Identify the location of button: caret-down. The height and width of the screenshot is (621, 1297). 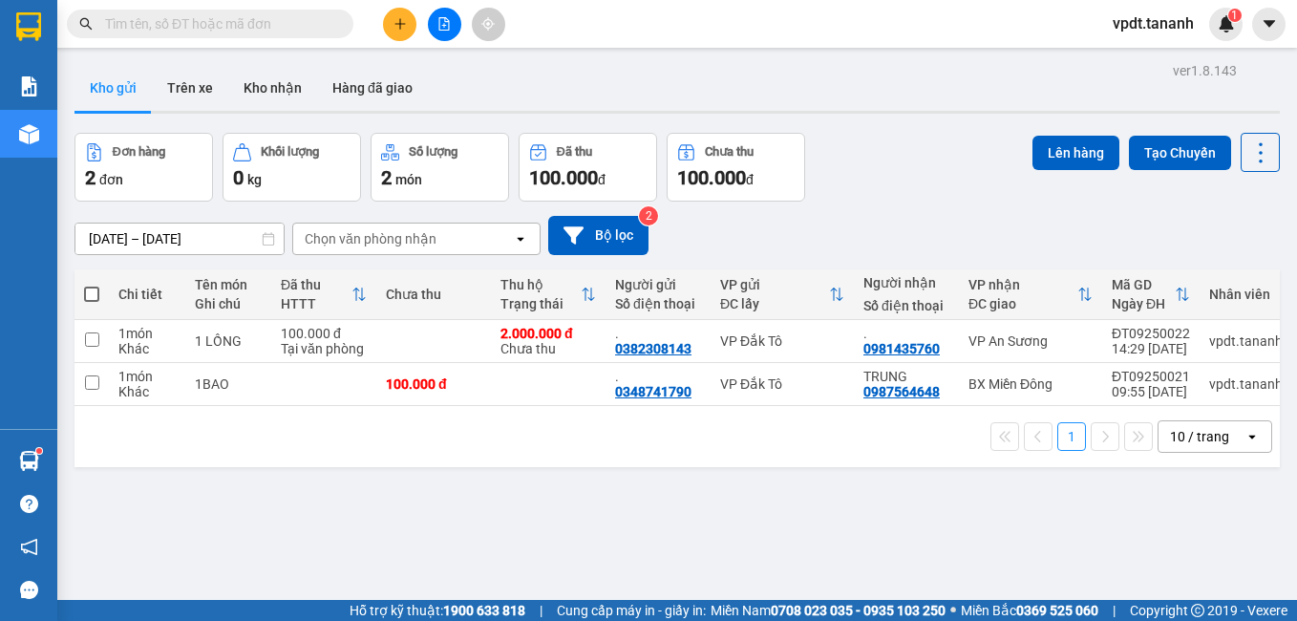
(1268, 24).